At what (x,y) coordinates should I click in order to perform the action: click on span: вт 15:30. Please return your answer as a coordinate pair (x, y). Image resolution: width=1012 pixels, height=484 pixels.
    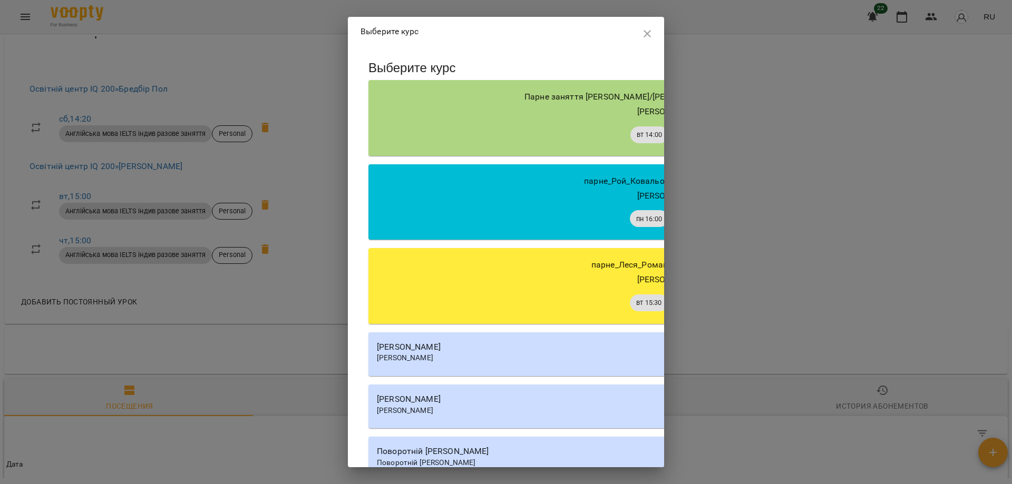
    Looking at the image, I should click on (649, 303).